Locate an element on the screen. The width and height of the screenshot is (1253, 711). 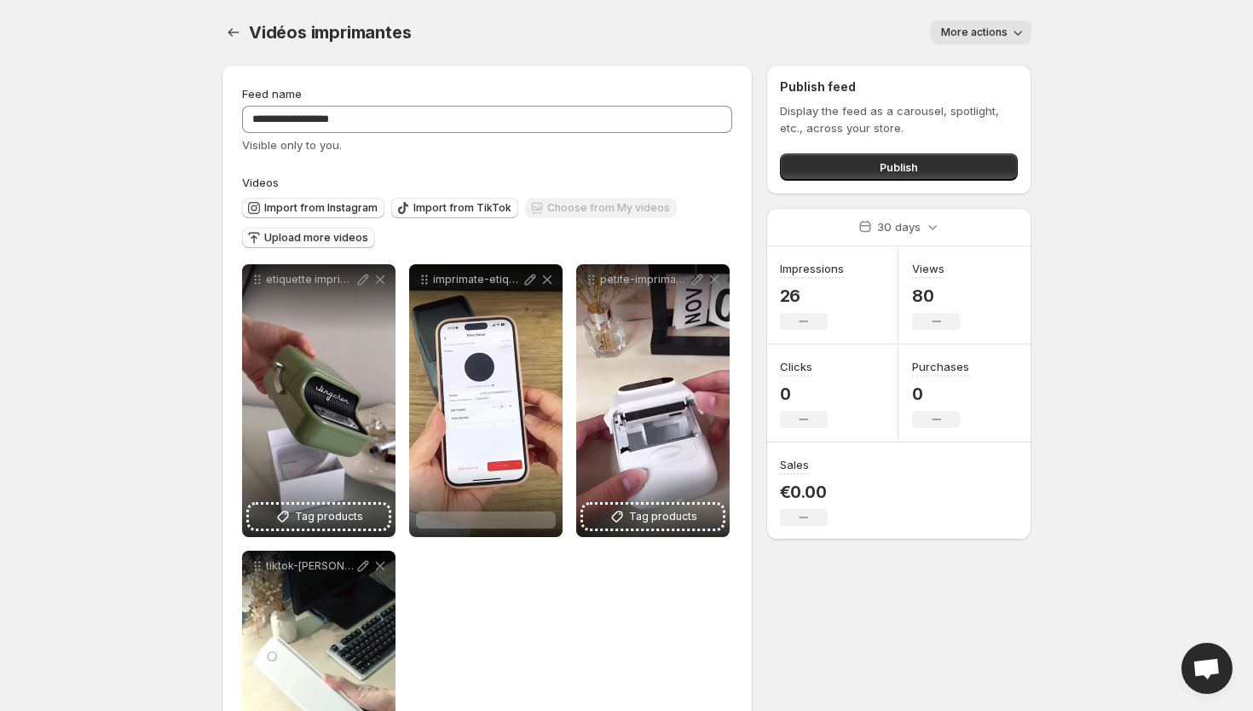
span: Import from TikTok is located at coordinates (462, 208).